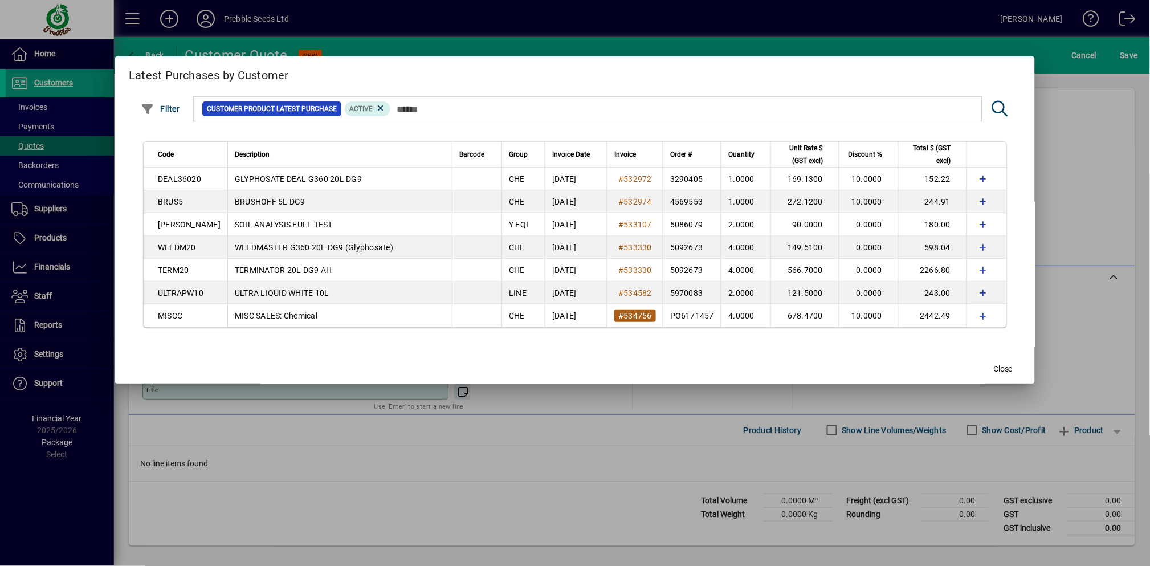  Describe the element at coordinates (179, 179) in the screenshot. I see `span: DEAL36020` at that location.